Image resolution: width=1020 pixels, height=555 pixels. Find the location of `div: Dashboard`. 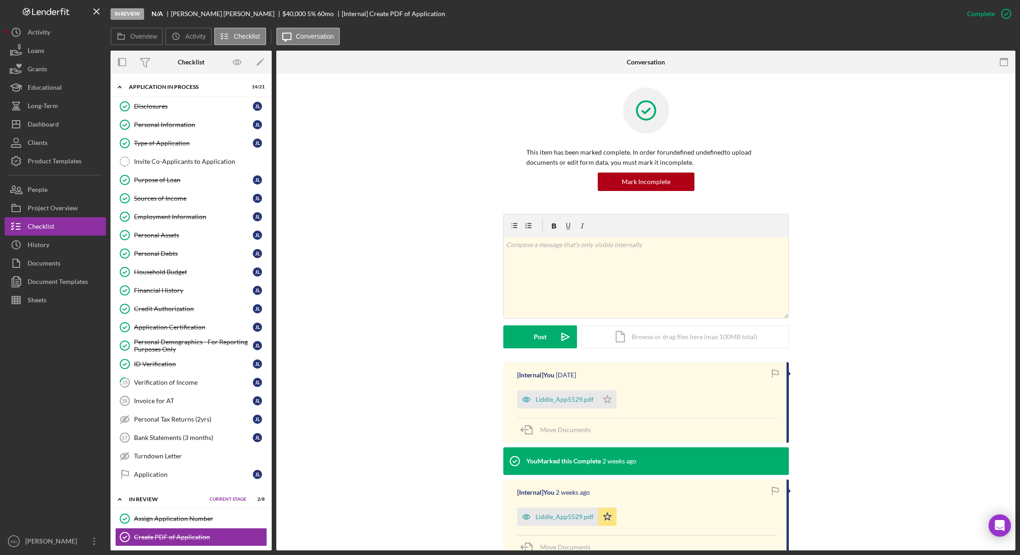

div: Dashboard is located at coordinates (43, 125).